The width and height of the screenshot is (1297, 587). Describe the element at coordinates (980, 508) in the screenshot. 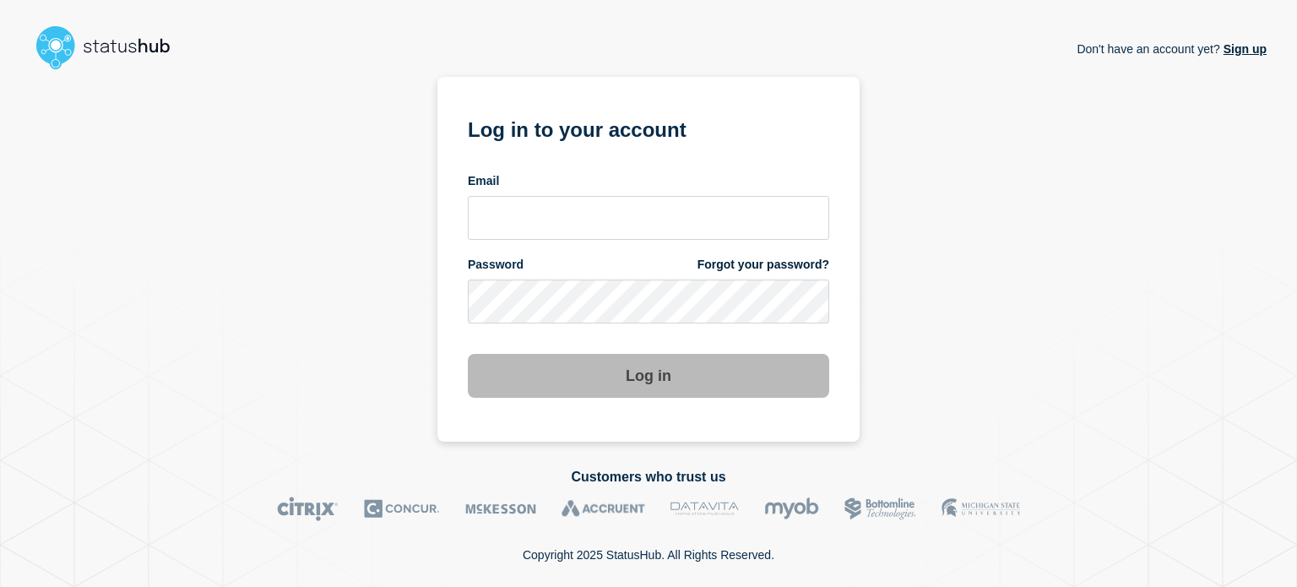

I see `img: MSU logo` at that location.